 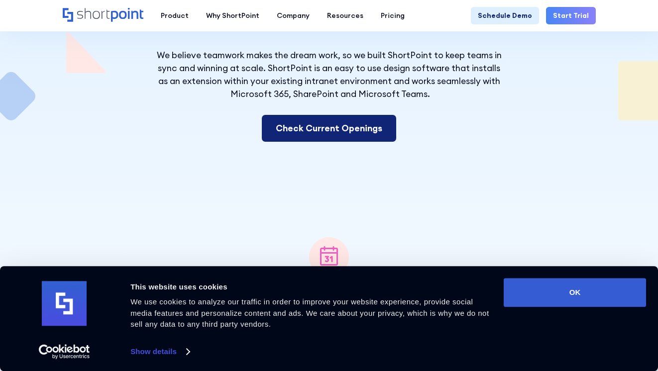 What do you see at coordinates (568, 313) in the screenshot?
I see `div: Chat Widget` at bounding box center [568, 313].